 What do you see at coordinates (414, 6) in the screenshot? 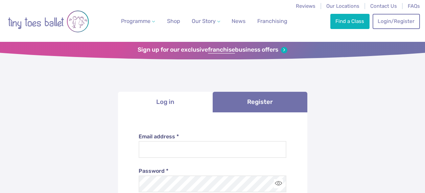
I see `a: FAQs` at bounding box center [414, 6].